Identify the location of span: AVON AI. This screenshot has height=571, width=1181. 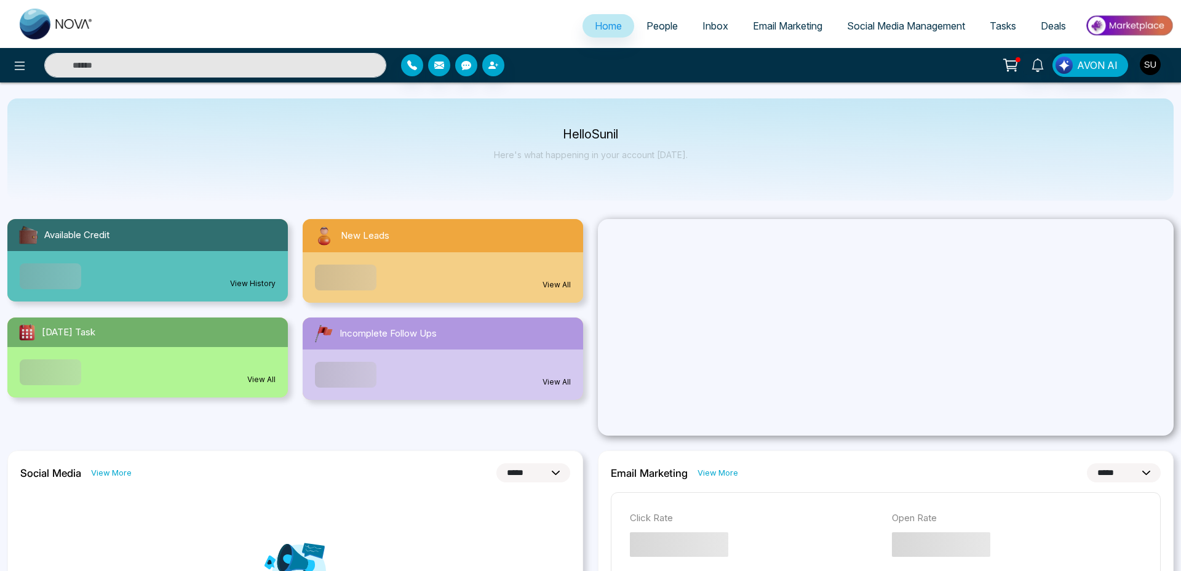
(1097, 65).